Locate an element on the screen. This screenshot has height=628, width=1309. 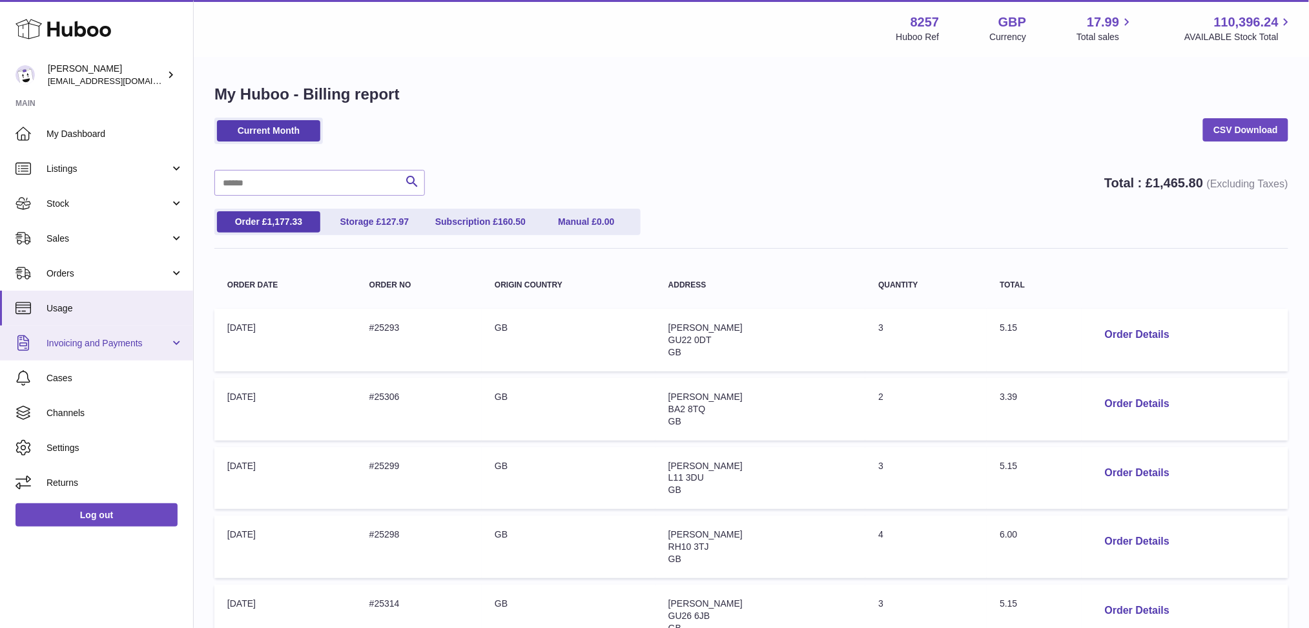
span: Returns is located at coordinates (115, 482).